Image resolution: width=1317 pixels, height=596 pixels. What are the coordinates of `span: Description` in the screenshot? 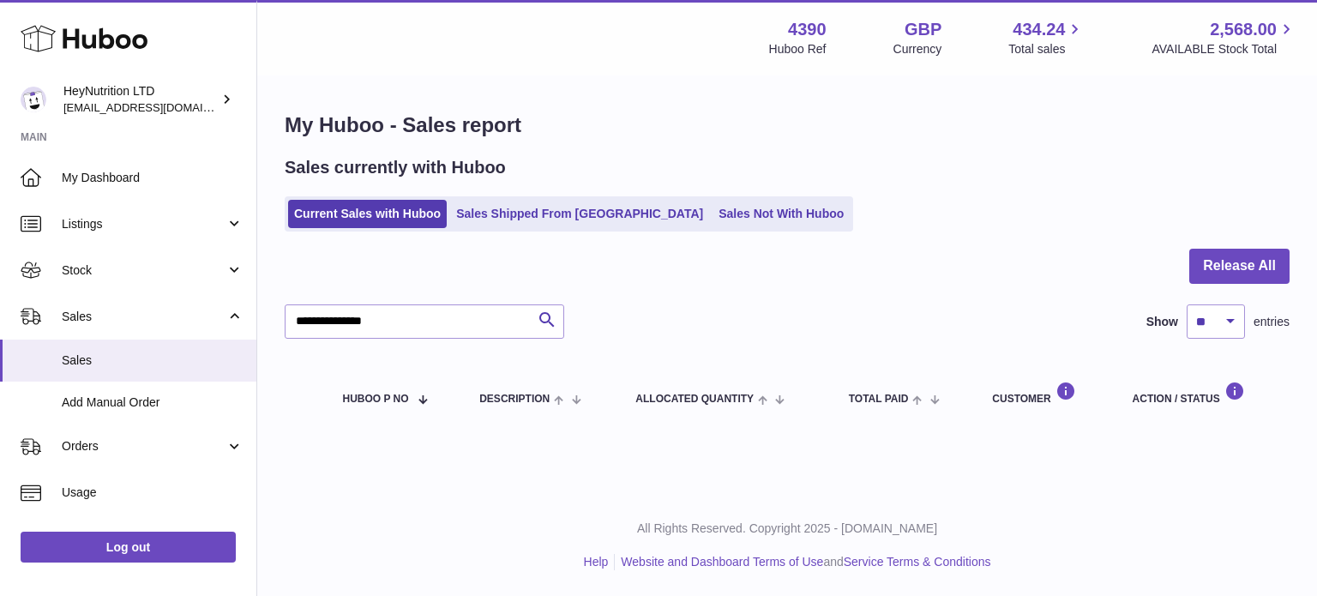 It's located at (515, 399).